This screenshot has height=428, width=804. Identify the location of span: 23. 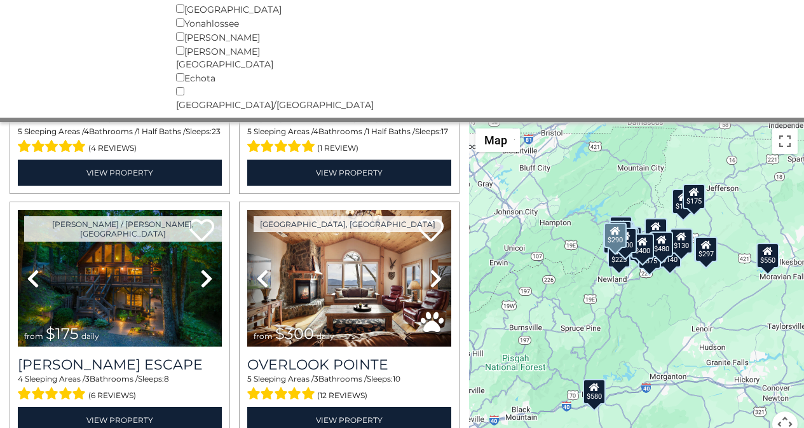
(216, 131).